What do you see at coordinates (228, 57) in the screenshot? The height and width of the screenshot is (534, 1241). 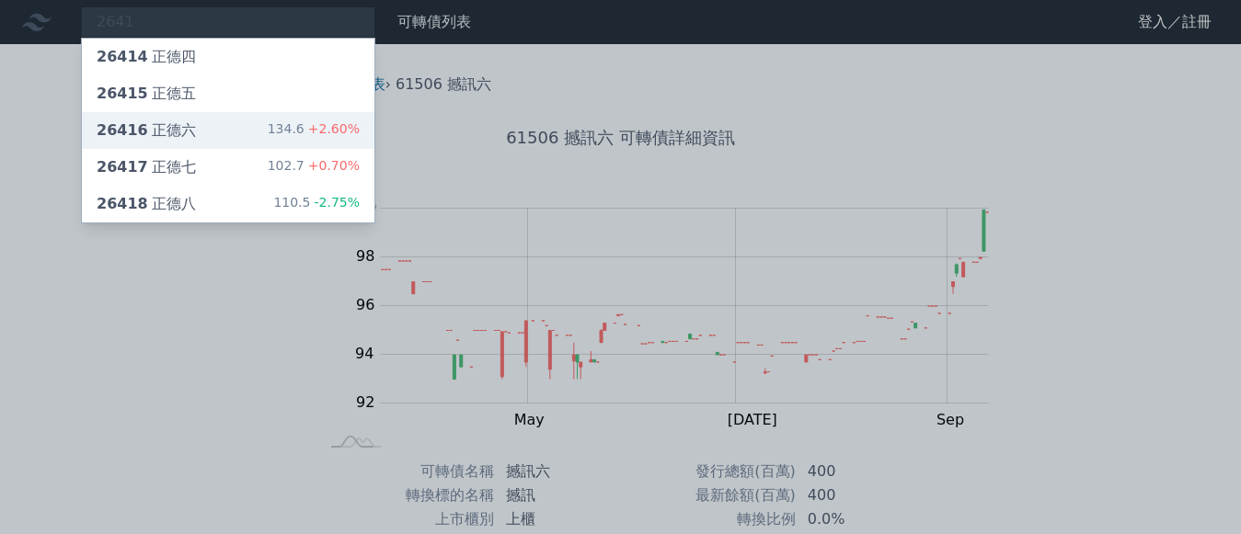 I see `a: 26414正德四` at bounding box center [228, 57].